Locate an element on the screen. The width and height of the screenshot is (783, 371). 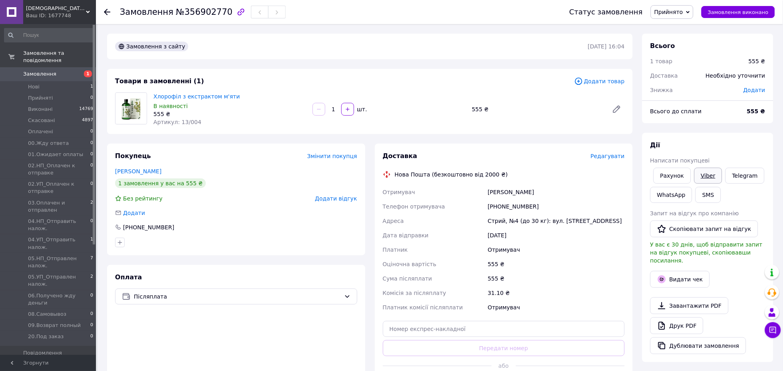
span: Нові is located at coordinates (34, 87).